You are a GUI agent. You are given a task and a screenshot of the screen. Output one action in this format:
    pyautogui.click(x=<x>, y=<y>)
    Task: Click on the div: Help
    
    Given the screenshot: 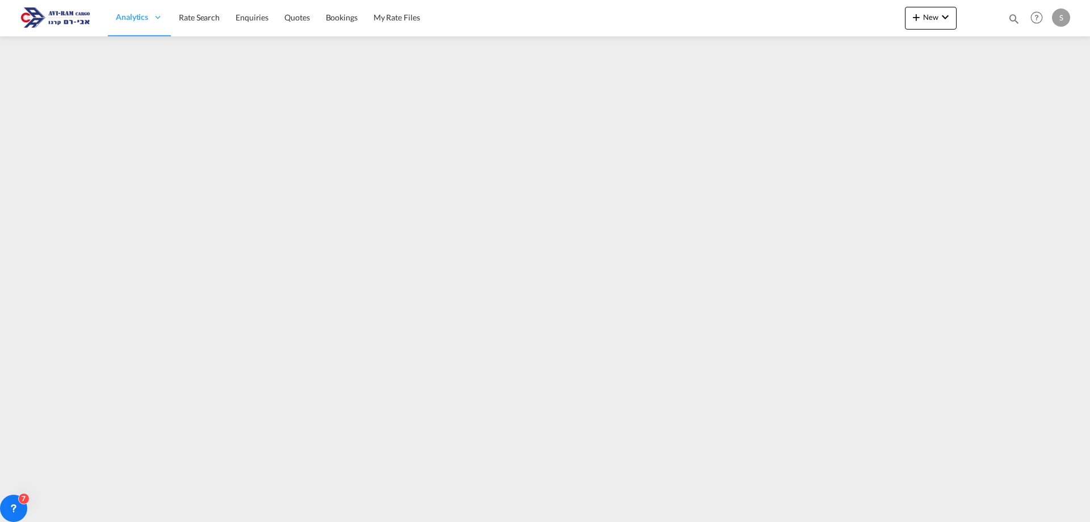 What is the action you would take?
    pyautogui.click(x=1039, y=18)
    